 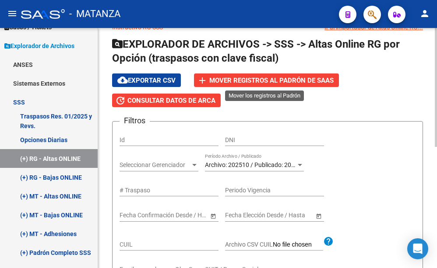 What do you see at coordinates (418, 249) in the screenshot?
I see `div: Open Intercom Messenger` at bounding box center [418, 249].